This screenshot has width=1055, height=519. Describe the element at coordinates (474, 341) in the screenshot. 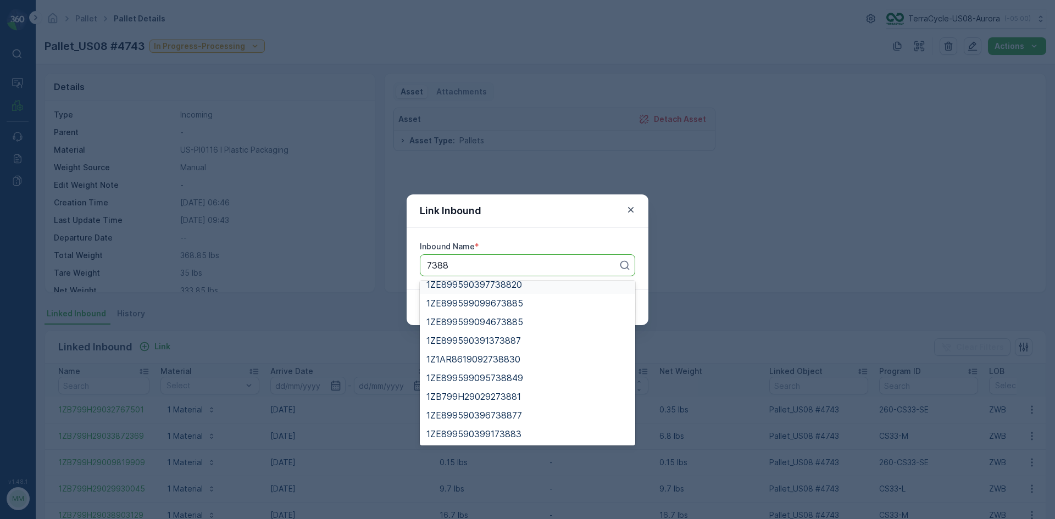

I see `span: 1ZE899590391373887` at that location.